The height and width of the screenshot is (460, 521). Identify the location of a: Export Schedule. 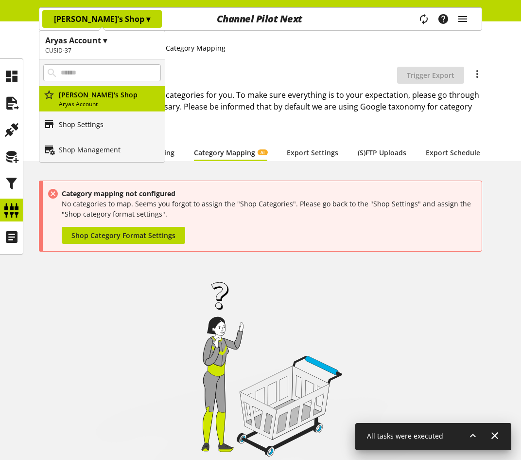
(453, 152).